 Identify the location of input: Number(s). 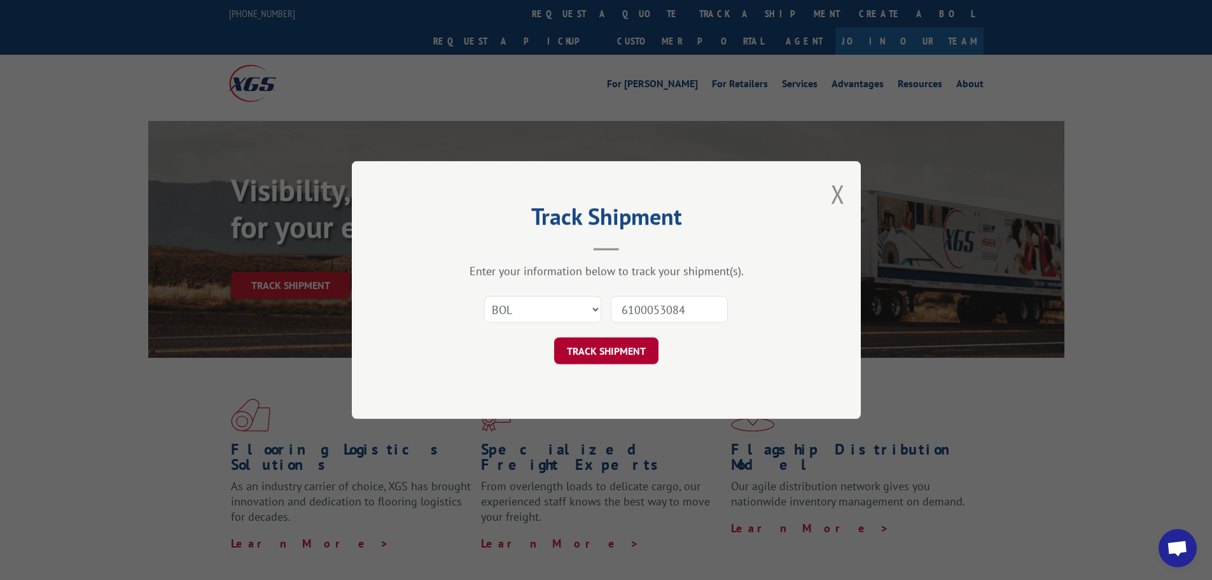
(669, 309).